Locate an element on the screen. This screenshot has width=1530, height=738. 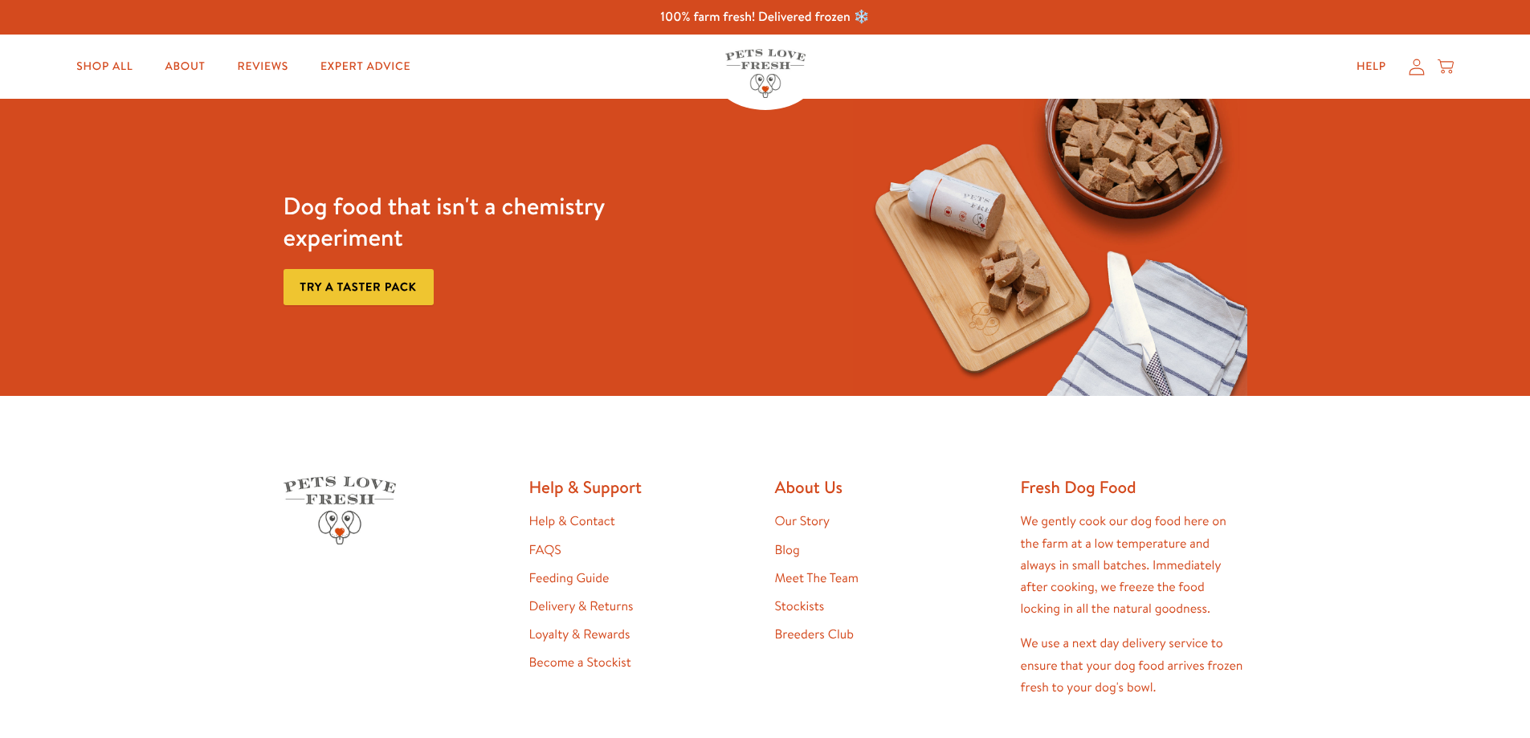
h2: Fresh Dog Food is located at coordinates (1134, 487).